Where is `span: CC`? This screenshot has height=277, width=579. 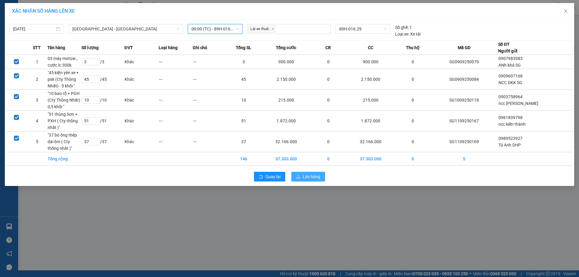 span: CC is located at coordinates (371, 48).